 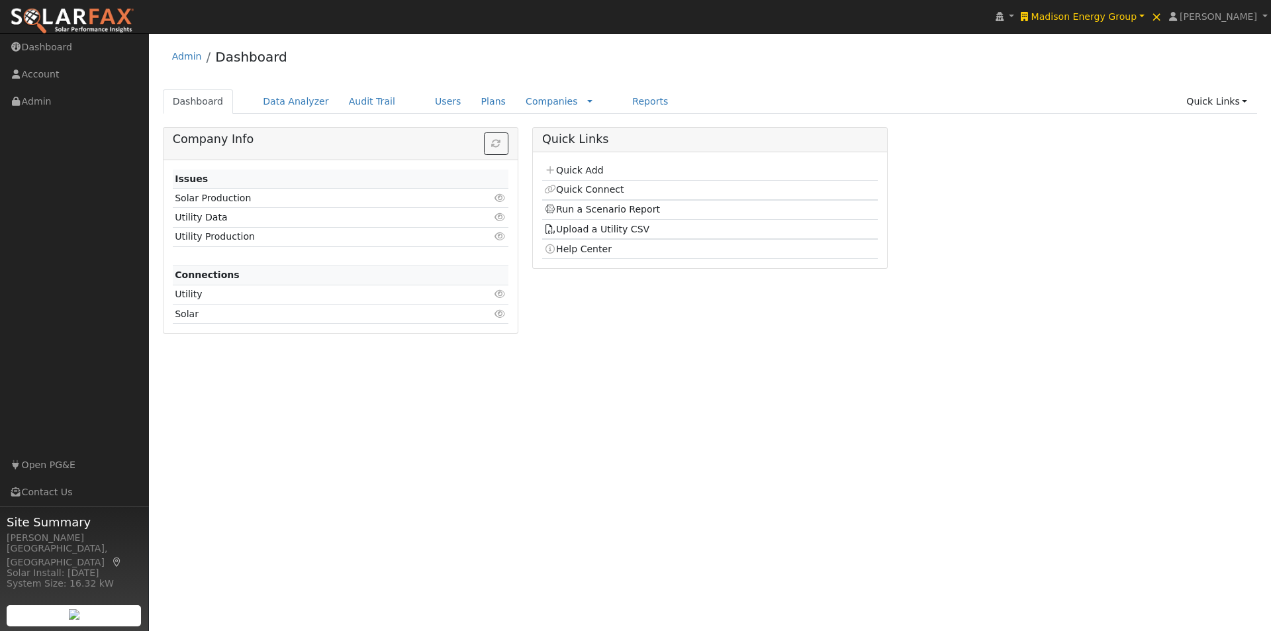 What do you see at coordinates (602, 209) in the screenshot?
I see `a: Run a Scenario Report` at bounding box center [602, 209].